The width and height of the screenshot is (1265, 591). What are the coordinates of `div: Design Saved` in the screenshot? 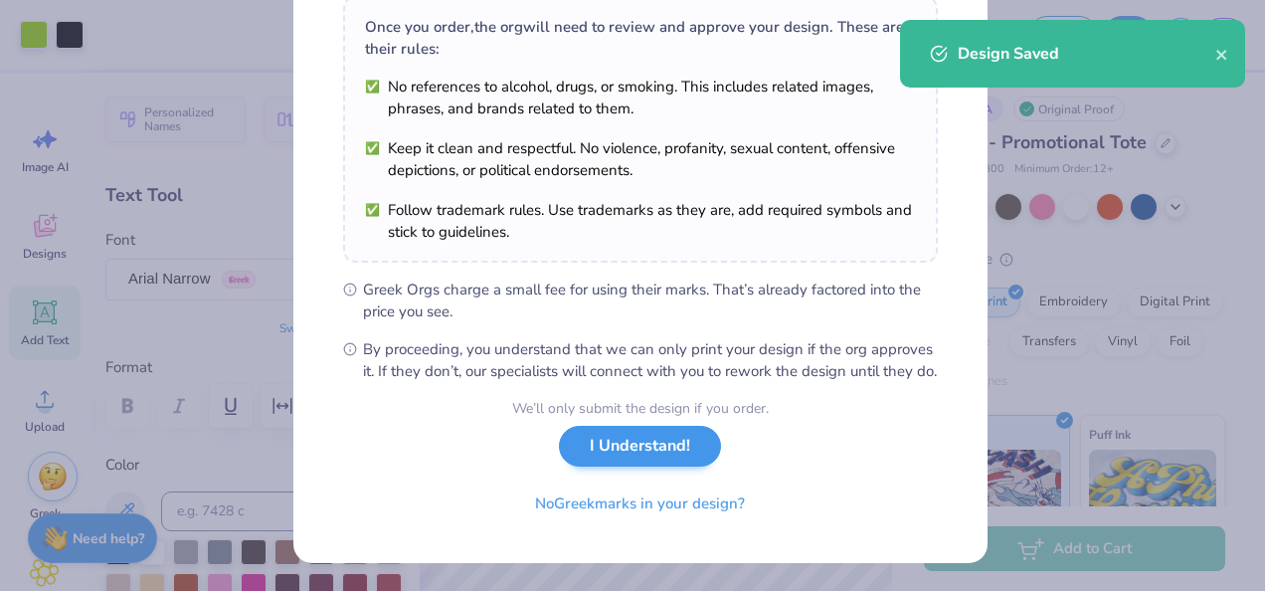 It's located at (1086, 54).